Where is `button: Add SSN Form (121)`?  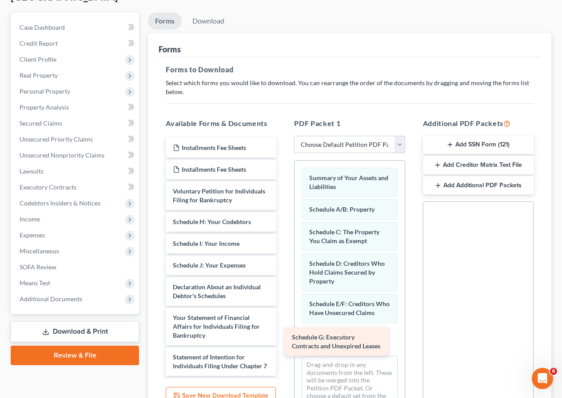 button: Add SSN Form (121) is located at coordinates (478, 145).